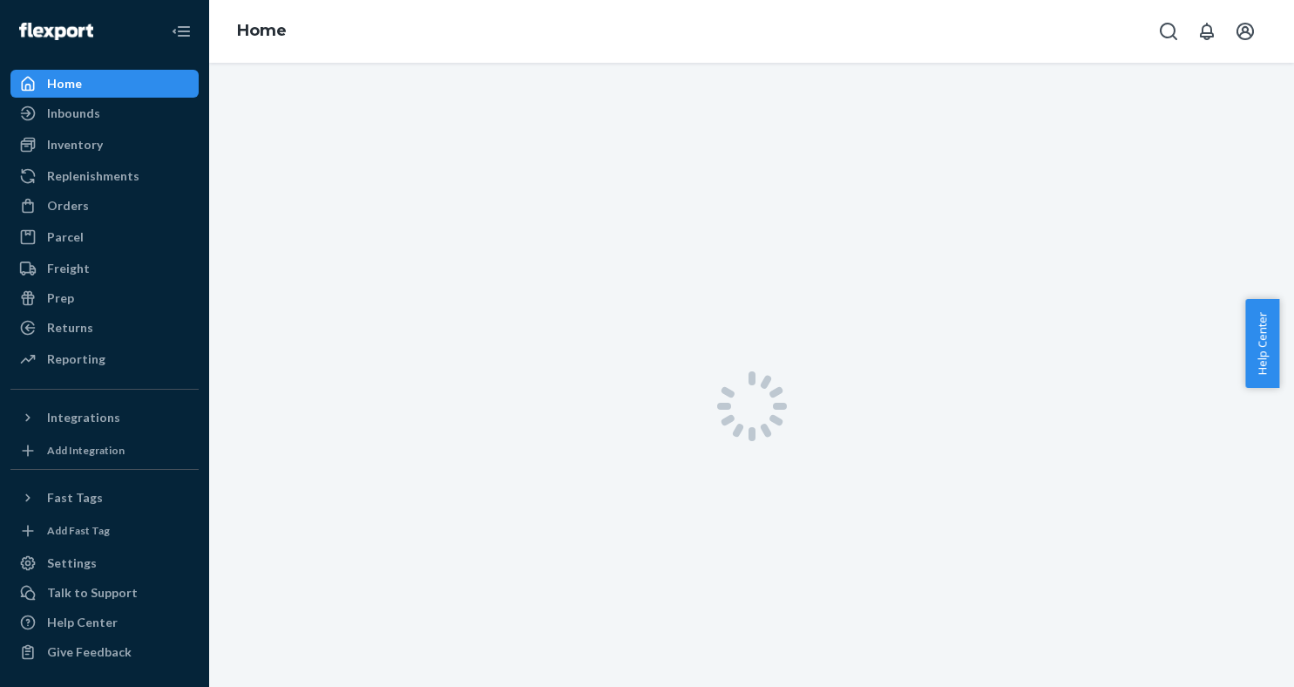 This screenshot has width=1294, height=687. What do you see at coordinates (73, 113) in the screenshot?
I see `div: Inbounds` at bounding box center [73, 113].